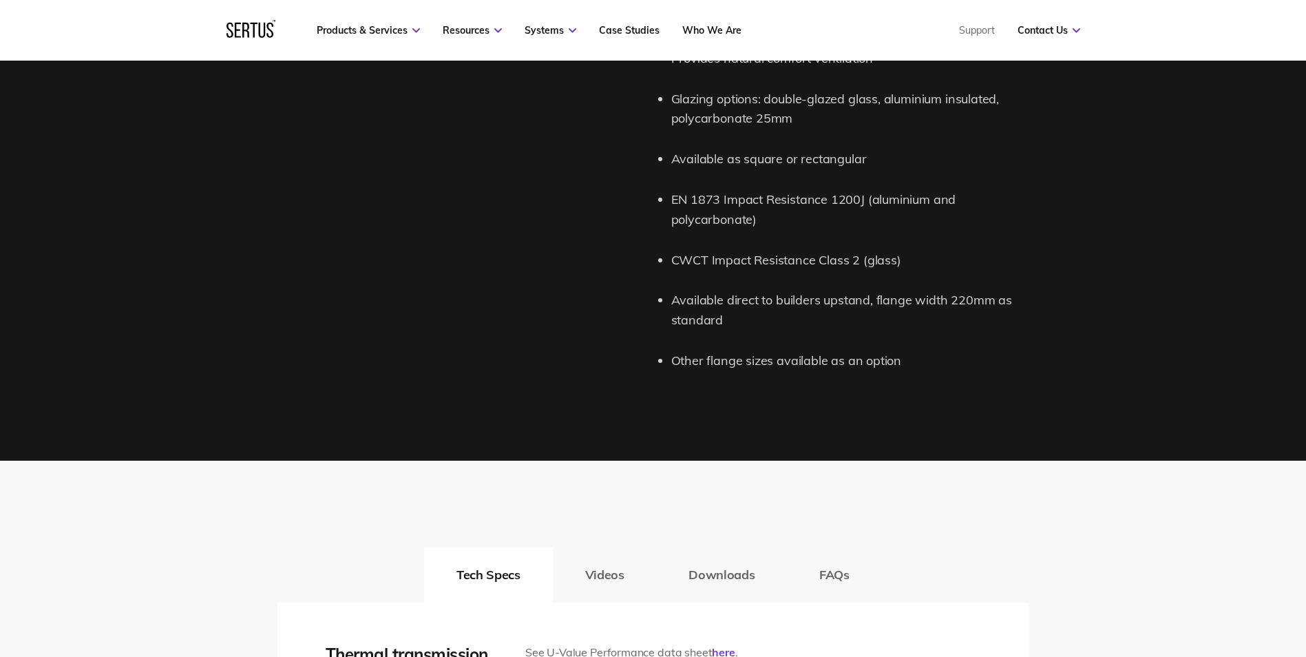 The image size is (1306, 657). I want to click on div: Chat Widget, so click(1182, 577).